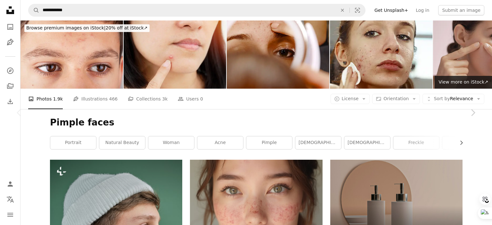 The image size is (492, 225). What do you see at coordinates (453, 99) in the screenshot?
I see `span: Relevance` at bounding box center [453, 99].